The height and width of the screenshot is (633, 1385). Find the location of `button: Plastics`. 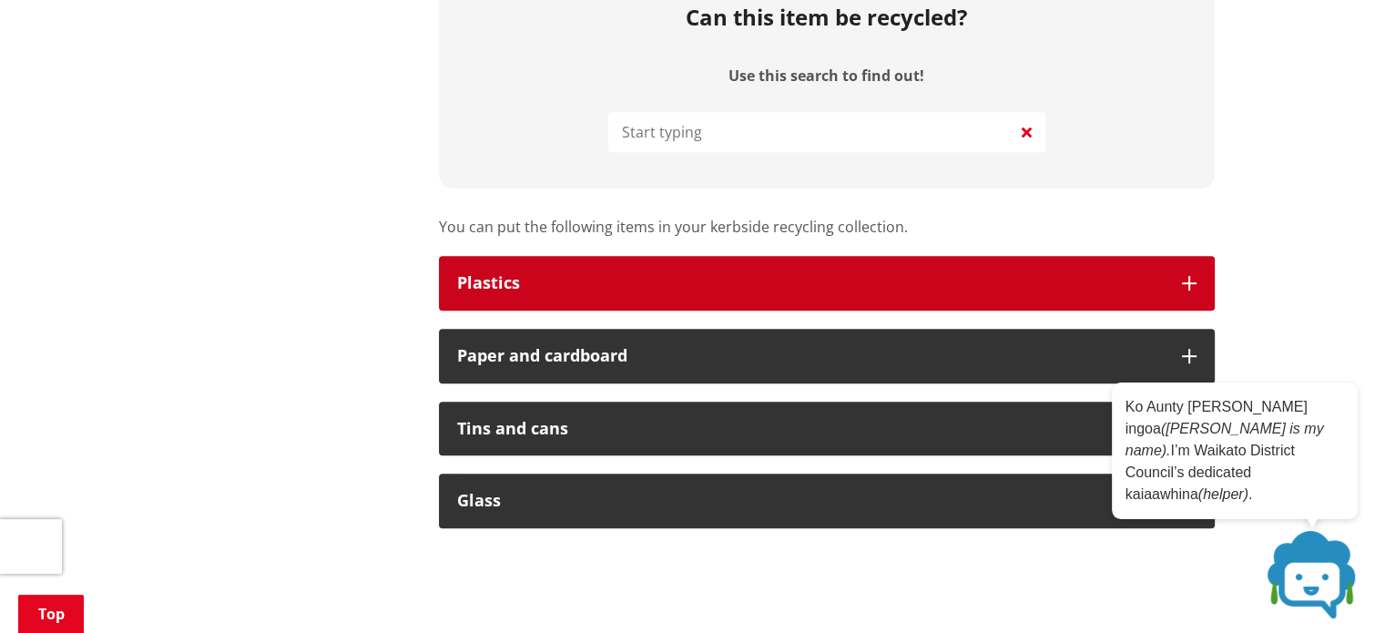

button: Plastics is located at coordinates (827, 283).